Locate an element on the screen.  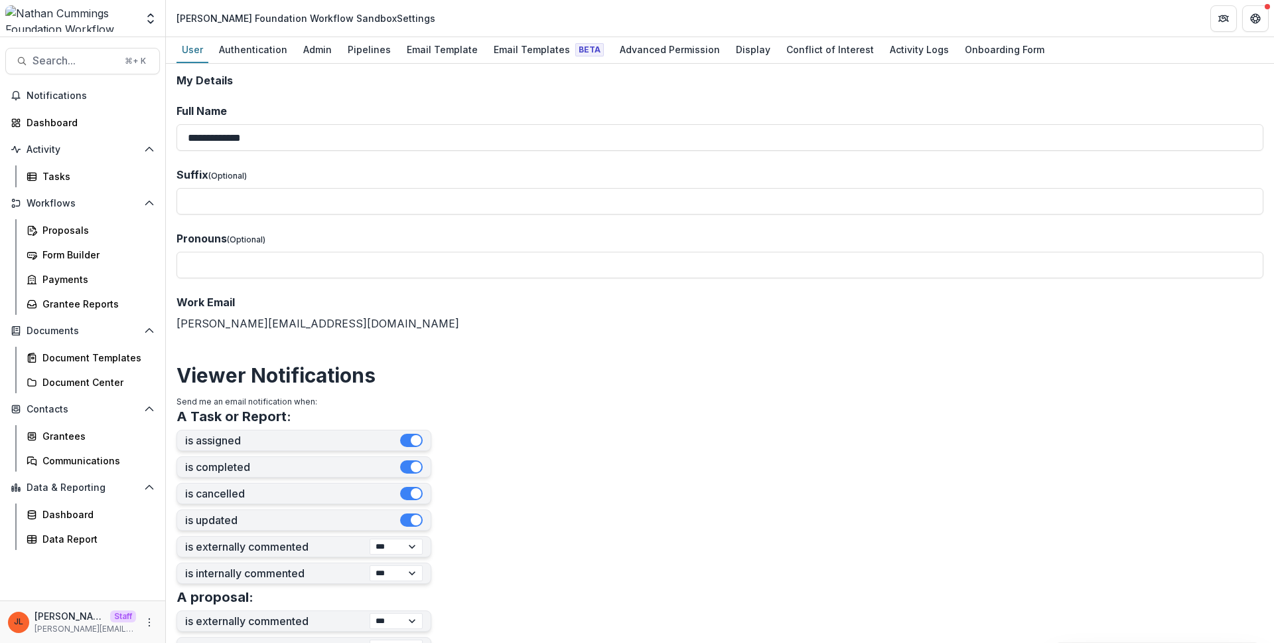
a: Form Builder is located at coordinates (90, 254).